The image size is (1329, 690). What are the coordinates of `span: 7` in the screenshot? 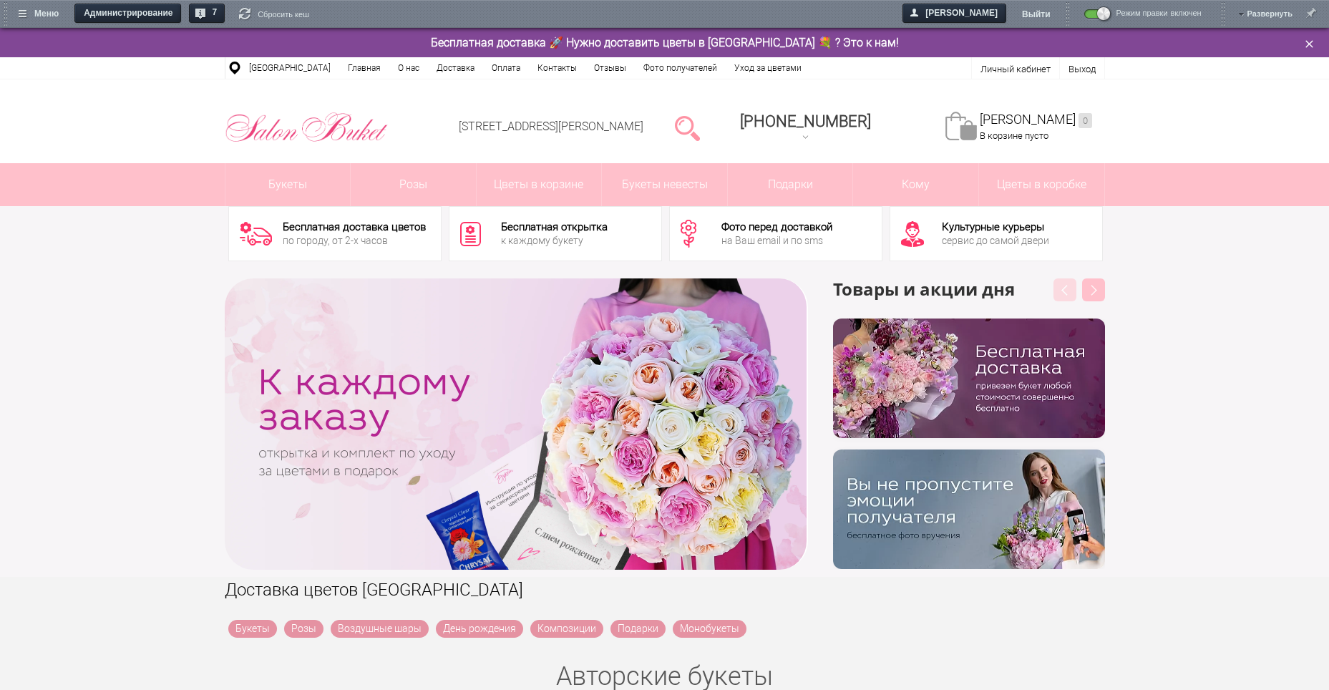 It's located at (216, 14).